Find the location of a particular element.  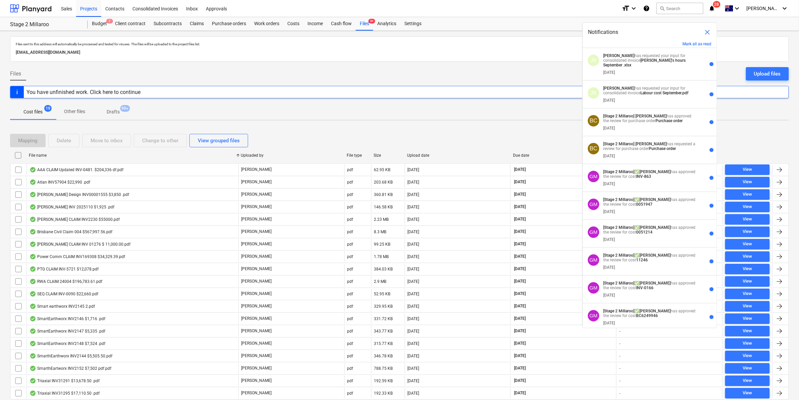

div: Subcontracts is located at coordinates (168, 24).